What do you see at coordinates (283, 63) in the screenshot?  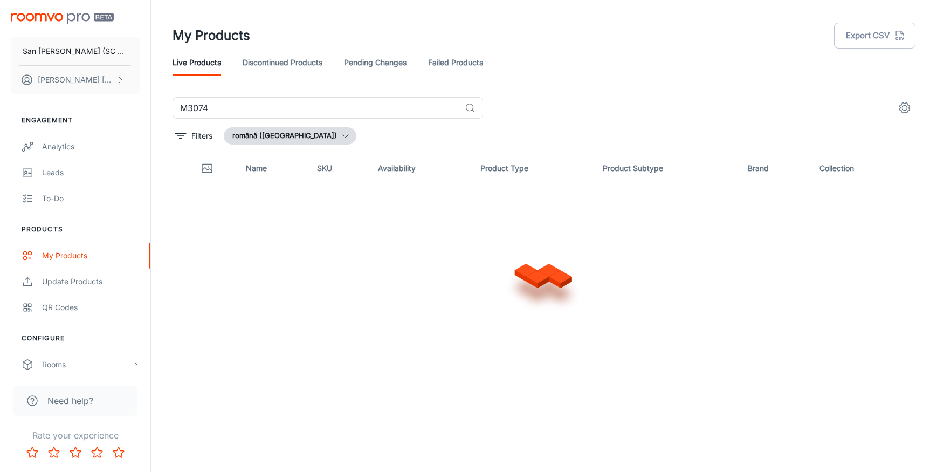 I see `a: Discontinued Products` at bounding box center [283, 63].